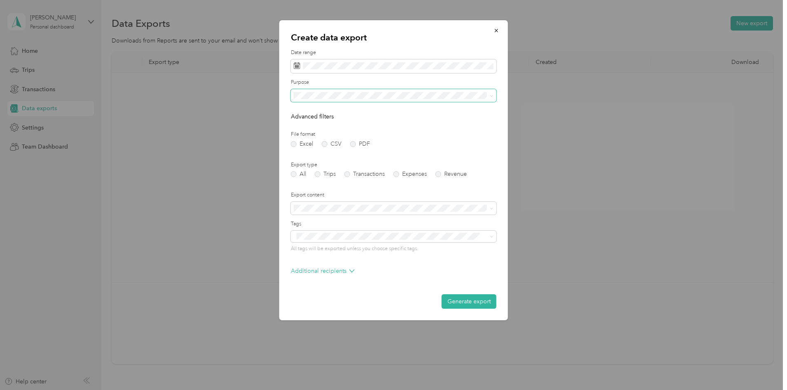  I want to click on p: Additional recipients, so click(323, 270).